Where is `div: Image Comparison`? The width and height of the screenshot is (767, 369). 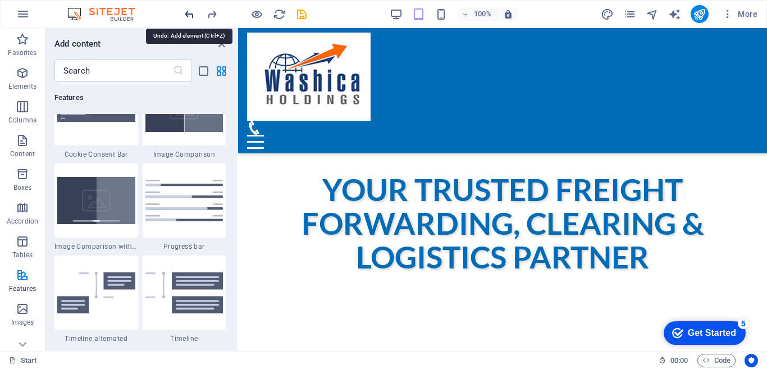
div: Image Comparison is located at coordinates (184, 115).